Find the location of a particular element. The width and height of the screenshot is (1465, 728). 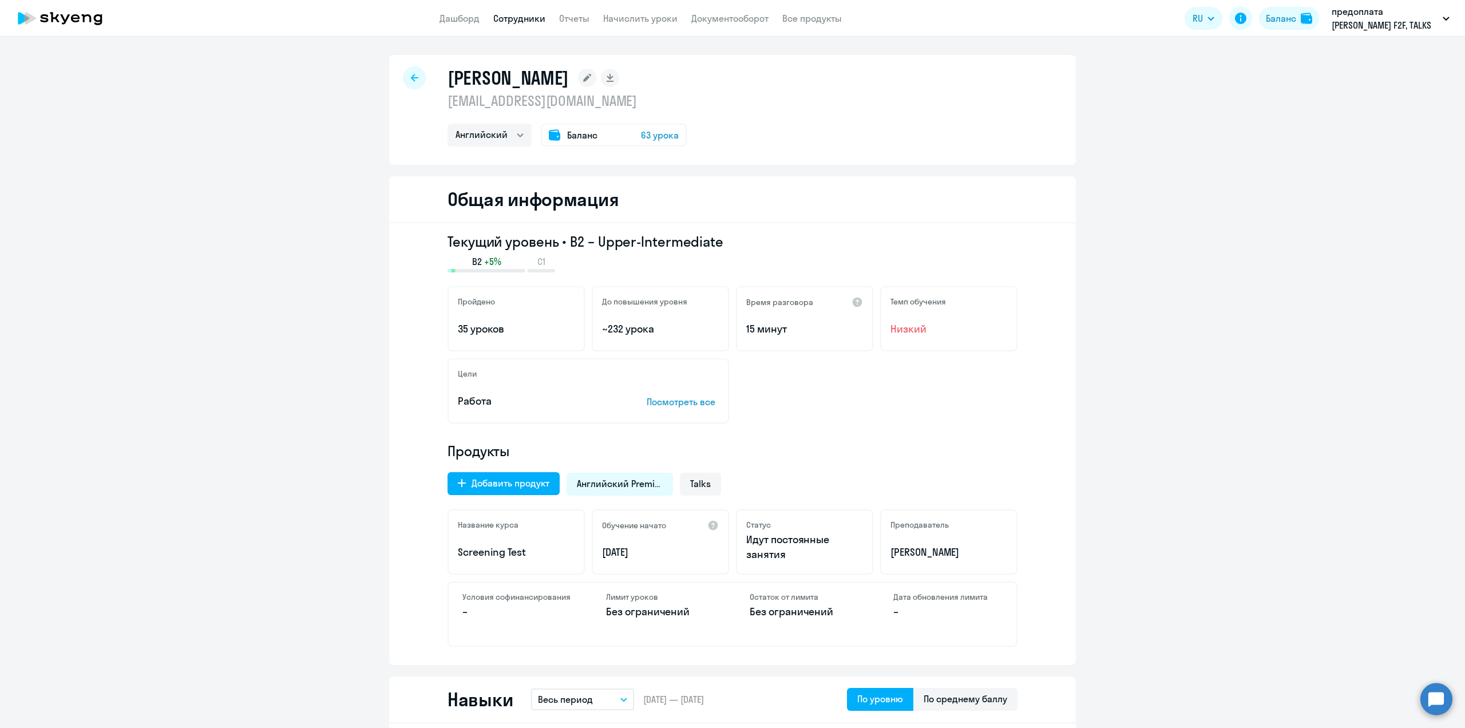

p: Screening Test is located at coordinates (516, 552).